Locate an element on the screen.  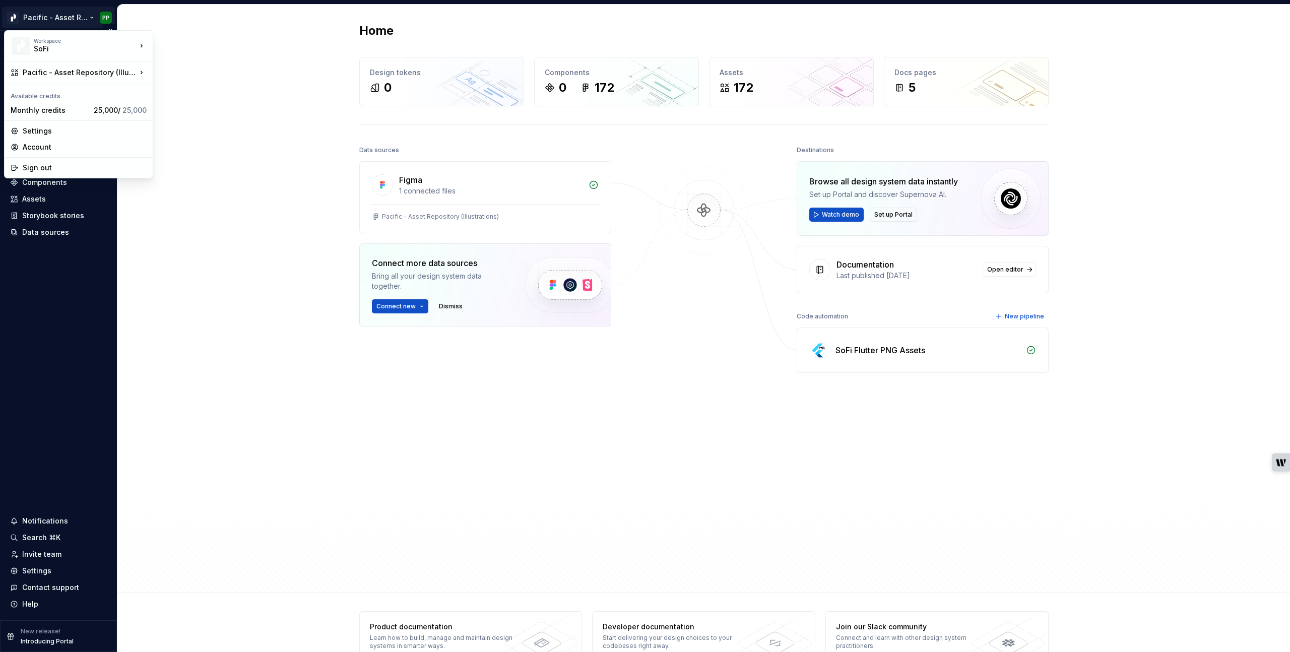
div: Pacific - Asset Repository (Illustrations) is located at coordinates (80, 73).